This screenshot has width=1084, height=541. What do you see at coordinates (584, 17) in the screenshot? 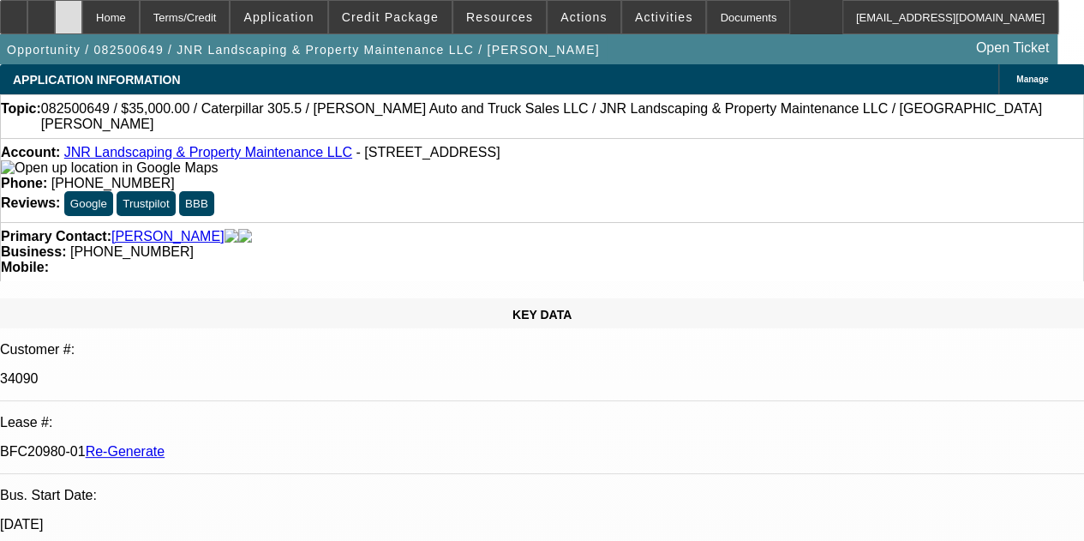
I see `button: Actions` at bounding box center [584, 17].